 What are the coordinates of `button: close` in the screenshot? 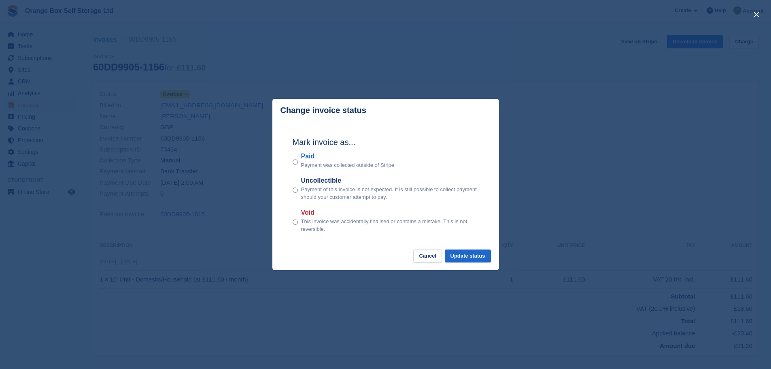 It's located at (757, 15).